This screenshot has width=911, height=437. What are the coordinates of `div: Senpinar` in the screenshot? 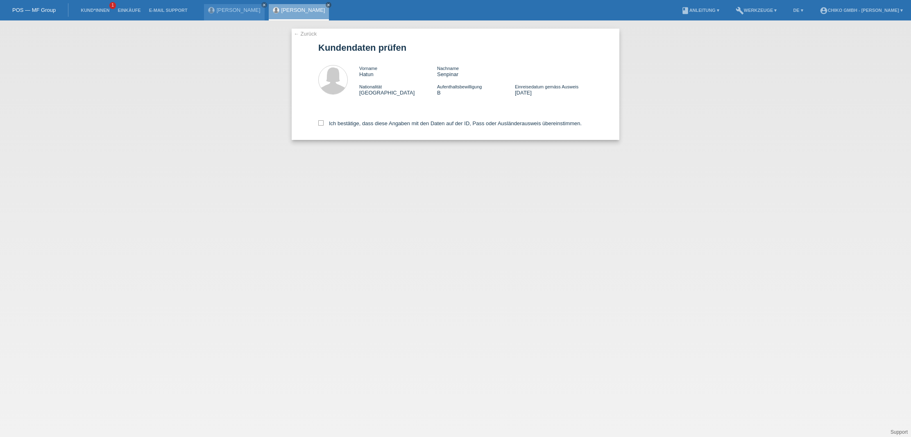 It's located at (476, 71).